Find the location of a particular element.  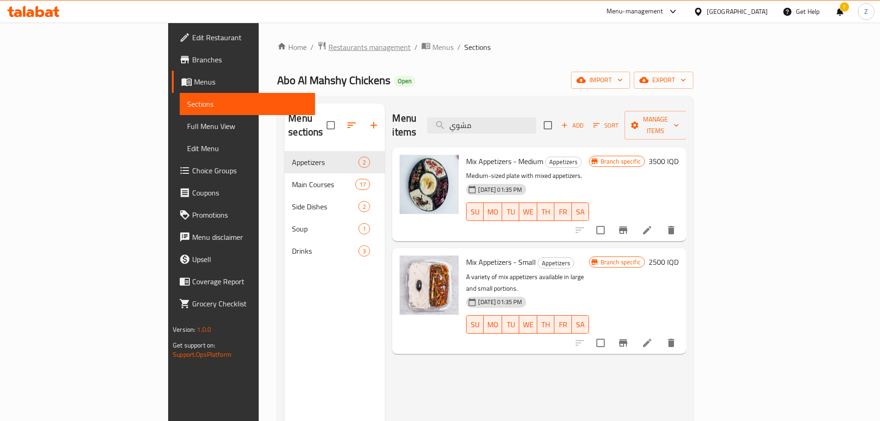

span: Z is located at coordinates (866, 12).